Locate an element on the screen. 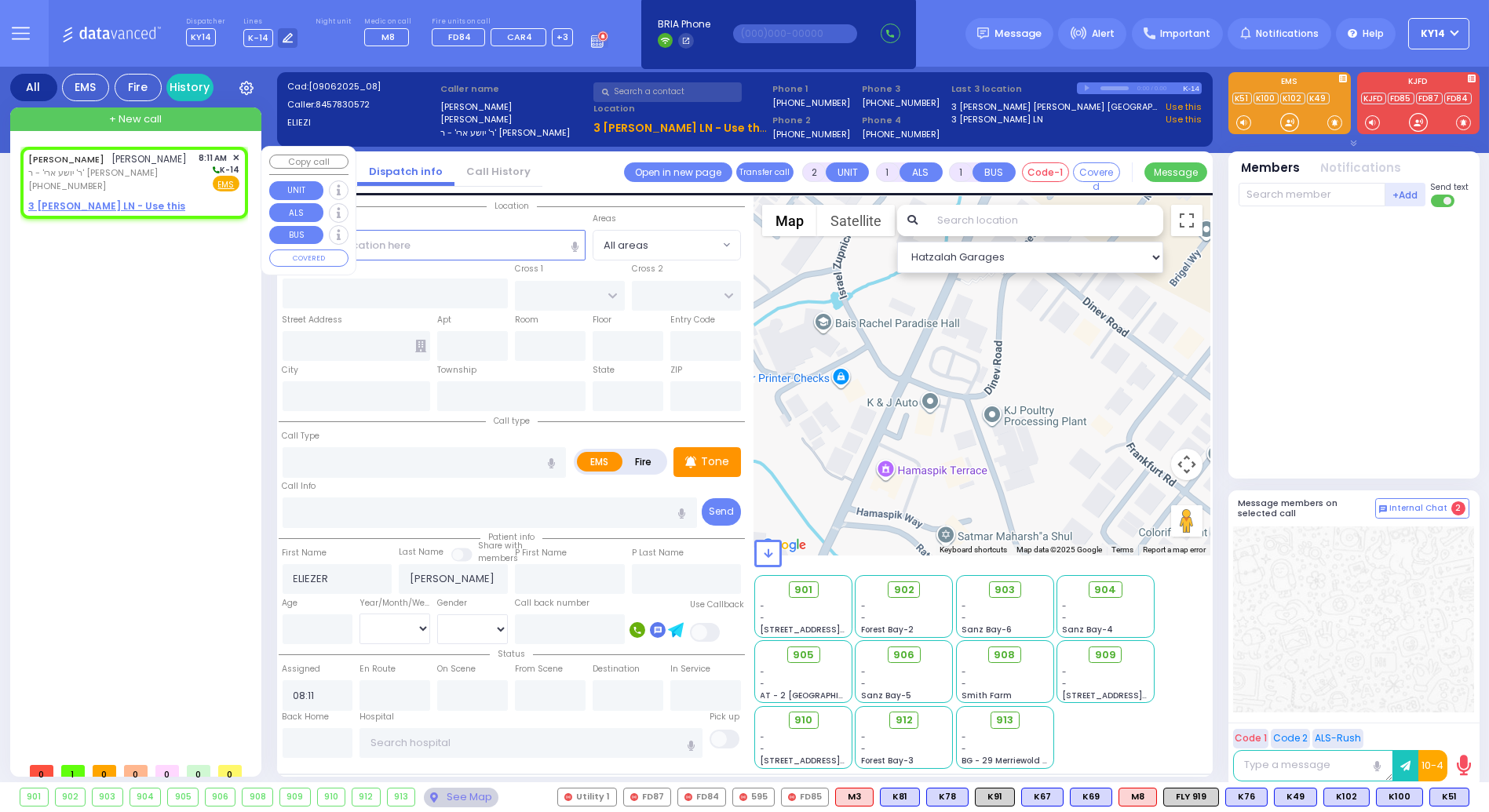 This screenshot has height=812, width=1489. div: K-14 is located at coordinates (1192, 87).